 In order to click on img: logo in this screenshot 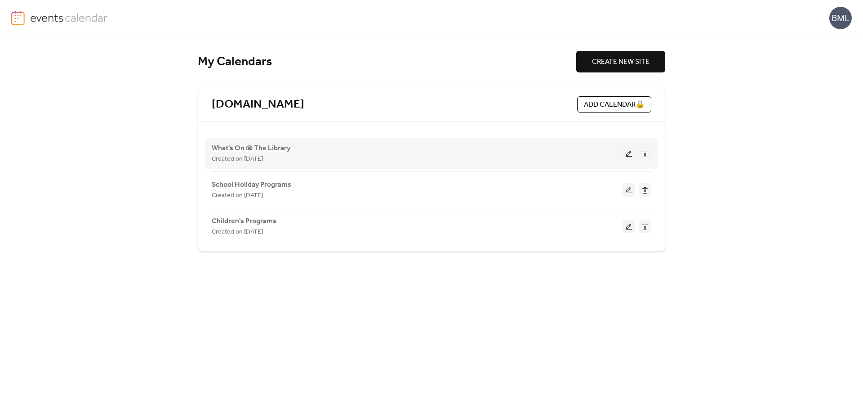, I will do `click(18, 18)`.